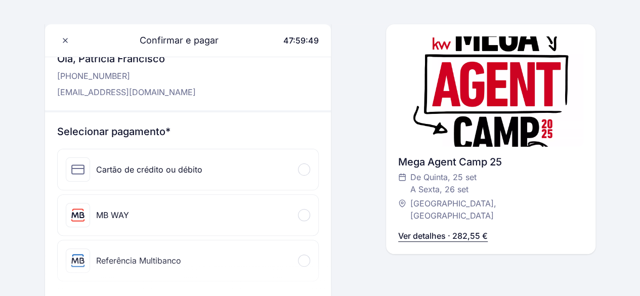 The height and width of the screenshot is (296, 640). What do you see at coordinates (127, 59) in the screenshot?
I see `h3: Olá, Patrícia Francisco` at bounding box center [127, 59].